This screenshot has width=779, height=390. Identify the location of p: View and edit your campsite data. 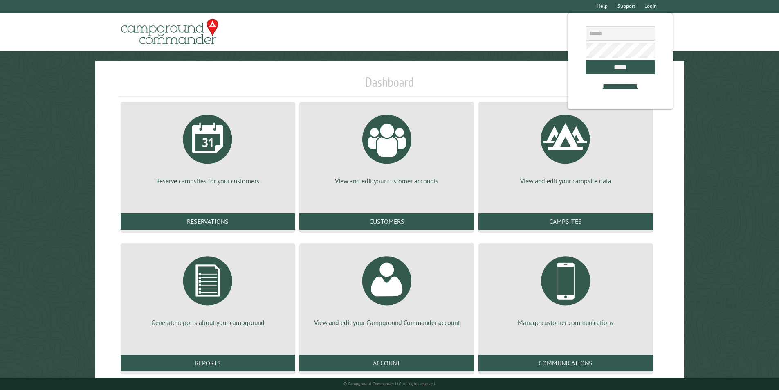
(566, 181).